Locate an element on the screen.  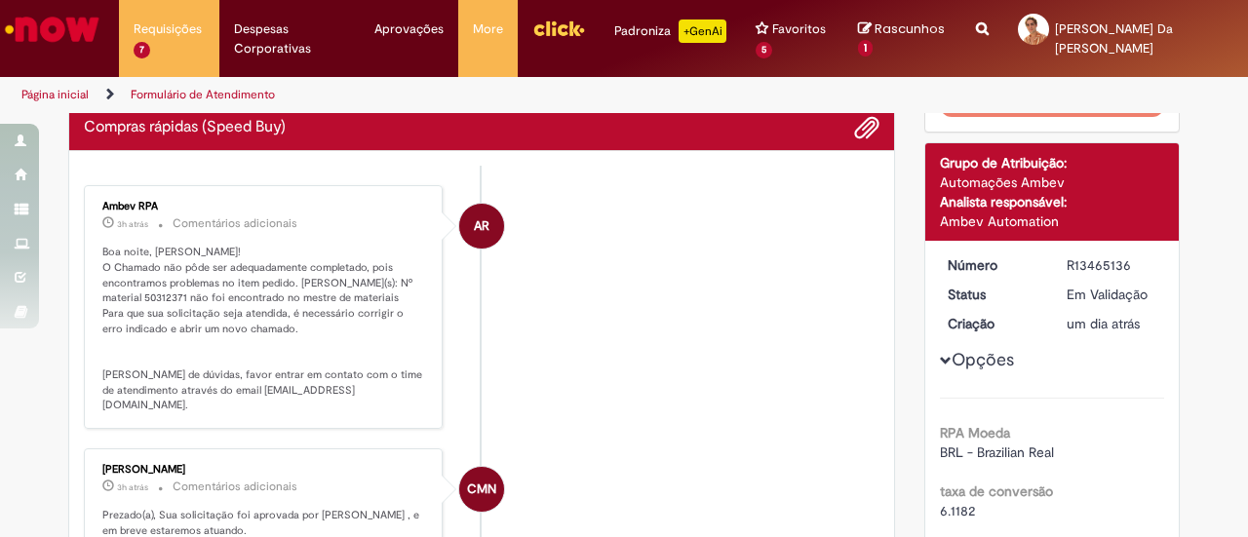
span: um dia atrás is located at coordinates (1103, 324).